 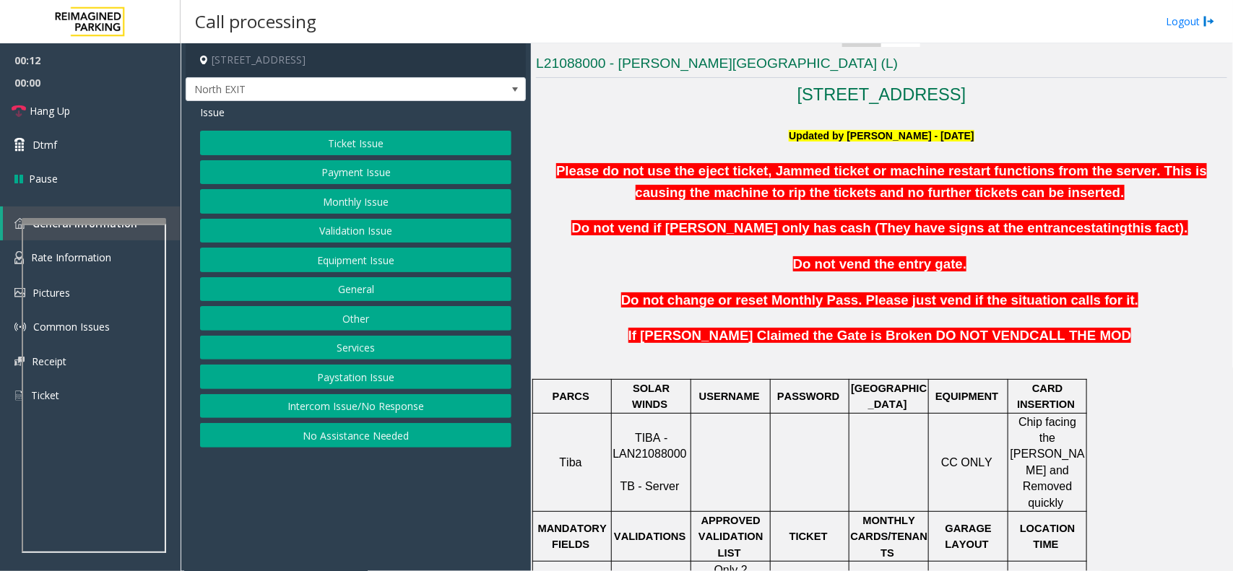 What do you see at coordinates (572, 537) in the screenshot?
I see `span: MANDATORY FIELDS` at bounding box center [572, 537].